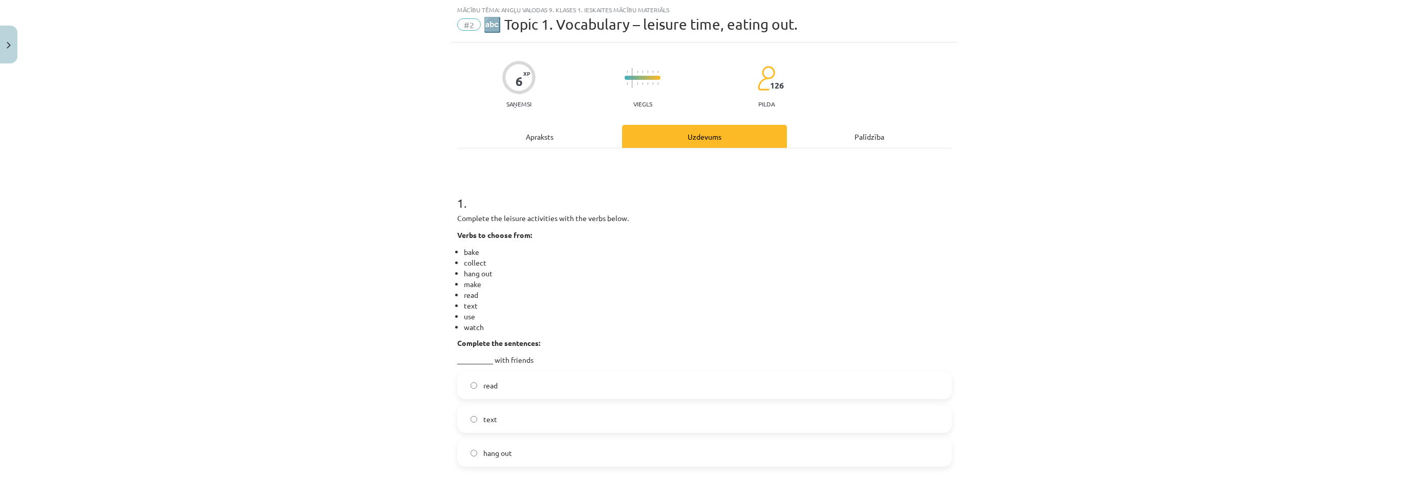 The width and height of the screenshot is (1409, 503). Describe the element at coordinates (540, 136) in the screenshot. I see `div: Apraksts` at that location.